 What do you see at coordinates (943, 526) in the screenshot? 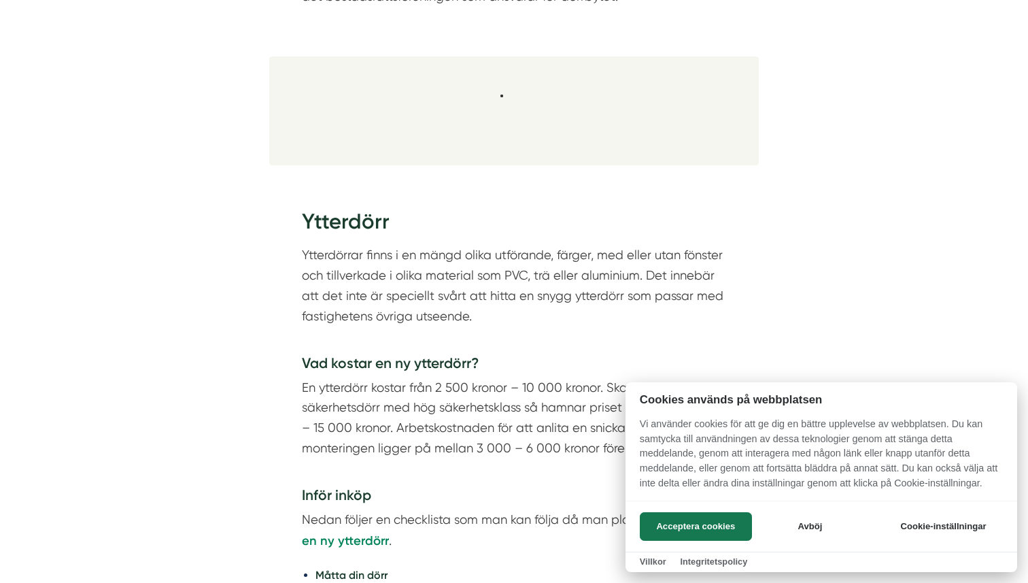
I see `button: Cookie-inställningar` at bounding box center [943, 526].